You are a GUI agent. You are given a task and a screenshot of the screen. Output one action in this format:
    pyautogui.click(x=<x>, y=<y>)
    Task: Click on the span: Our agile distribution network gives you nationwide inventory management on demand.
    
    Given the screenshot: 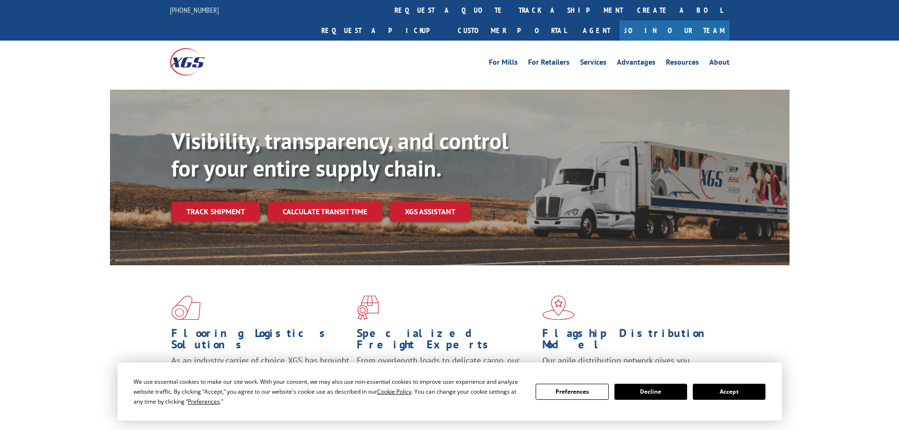 What is the action you would take?
    pyautogui.click(x=629, y=366)
    